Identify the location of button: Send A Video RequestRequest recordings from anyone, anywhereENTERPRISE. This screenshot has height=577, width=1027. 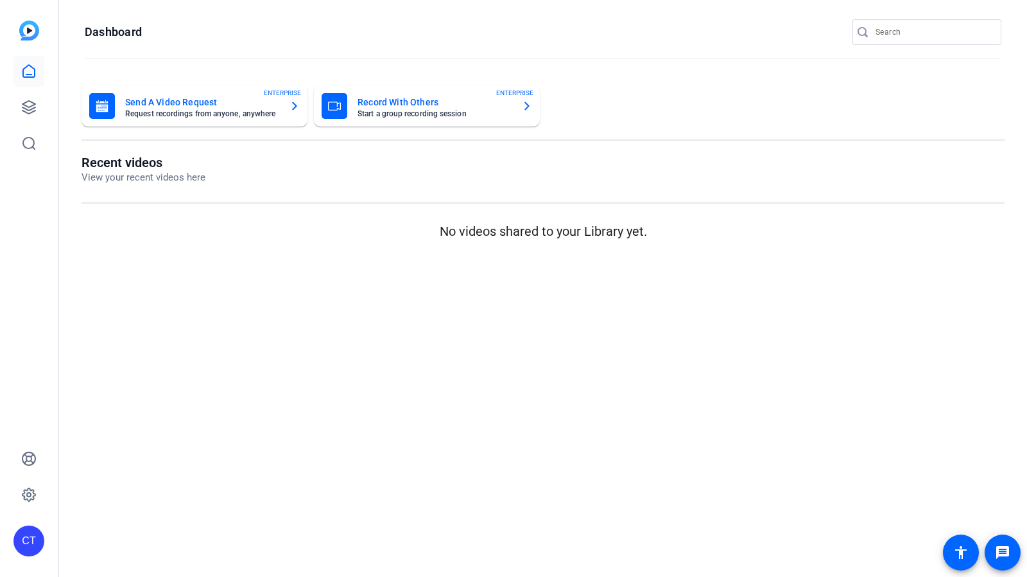
(195, 106).